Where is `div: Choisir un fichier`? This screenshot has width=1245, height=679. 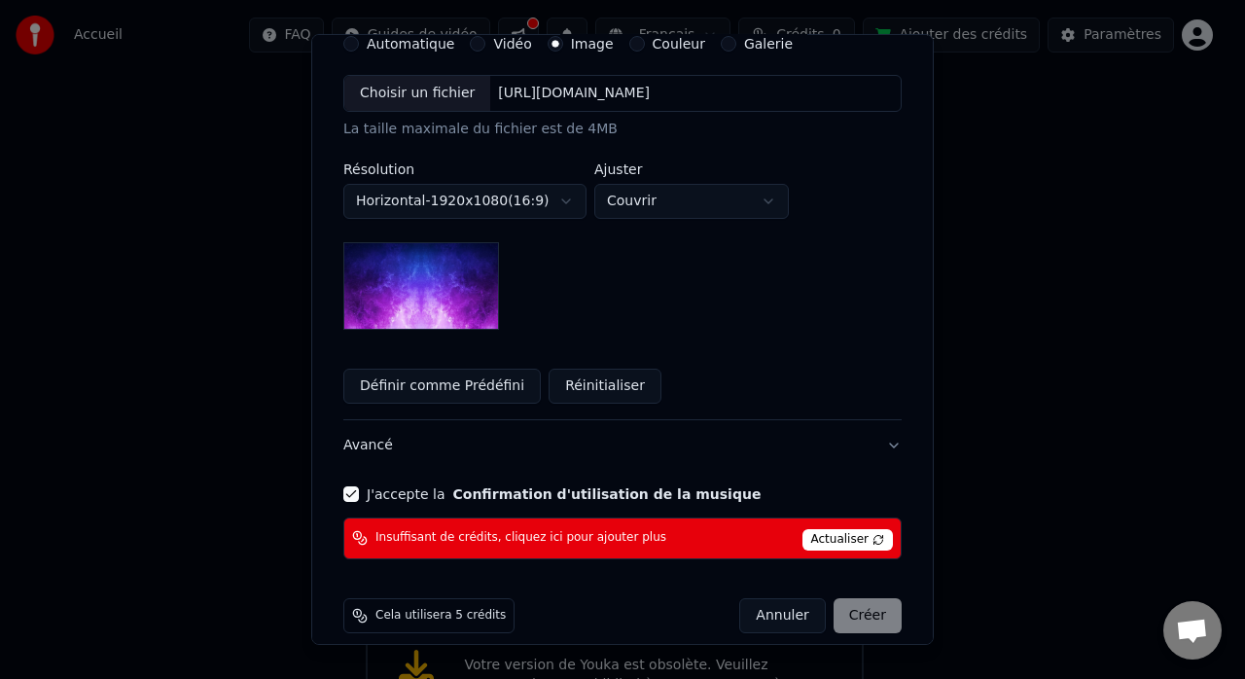 div: Choisir un fichier is located at coordinates (417, 93).